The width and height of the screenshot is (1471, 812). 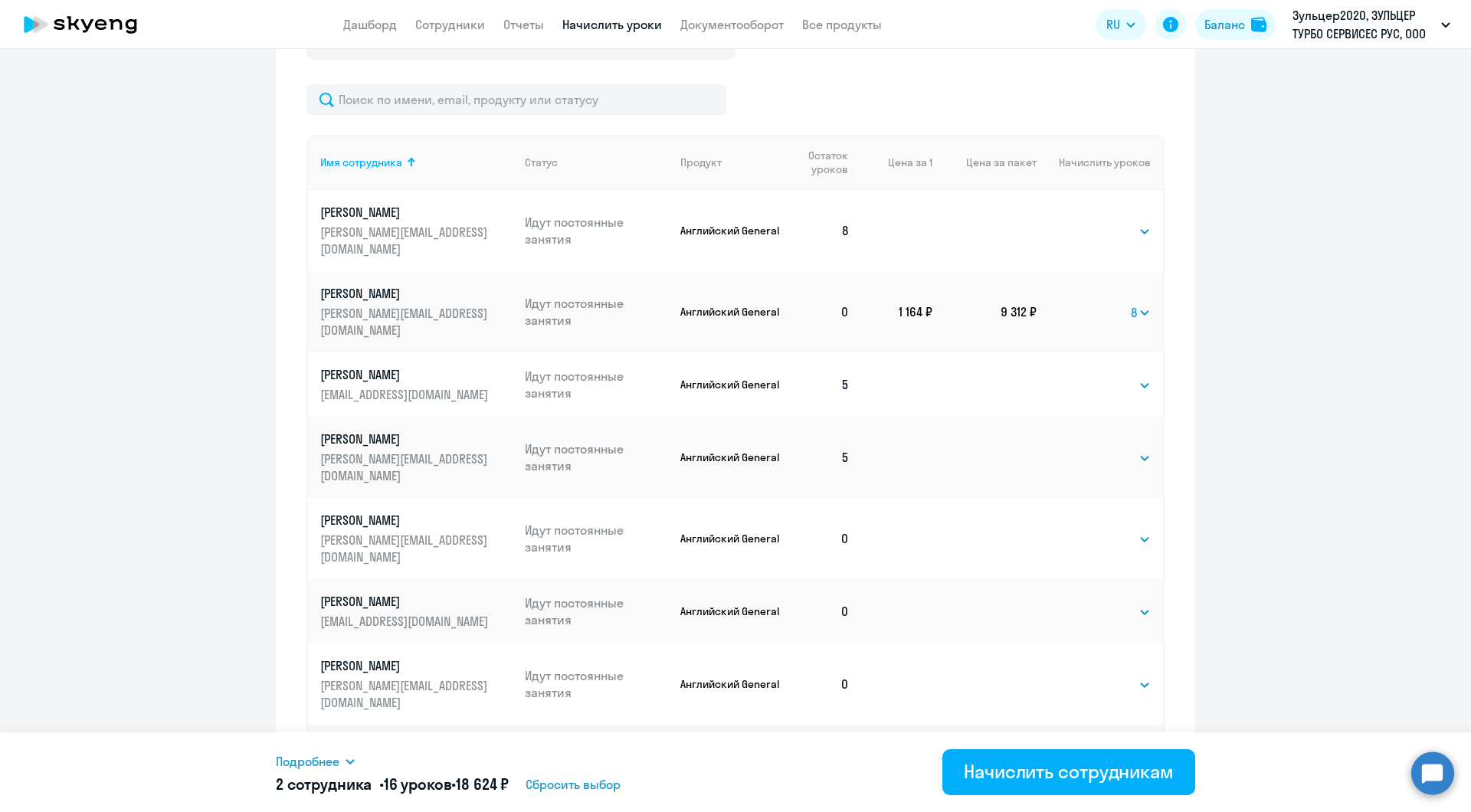 What do you see at coordinates (1224, 25) in the screenshot?
I see `div: Баланс` at bounding box center [1224, 25].